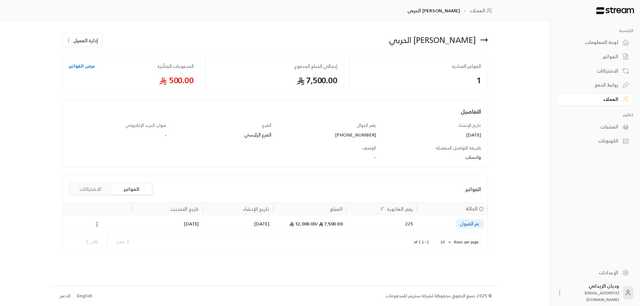 Image resolution: width=640 pixels, height=306 pixels. Describe the element at coordinates (472, 209) in the screenshot. I see `span: الحالة` at that location.